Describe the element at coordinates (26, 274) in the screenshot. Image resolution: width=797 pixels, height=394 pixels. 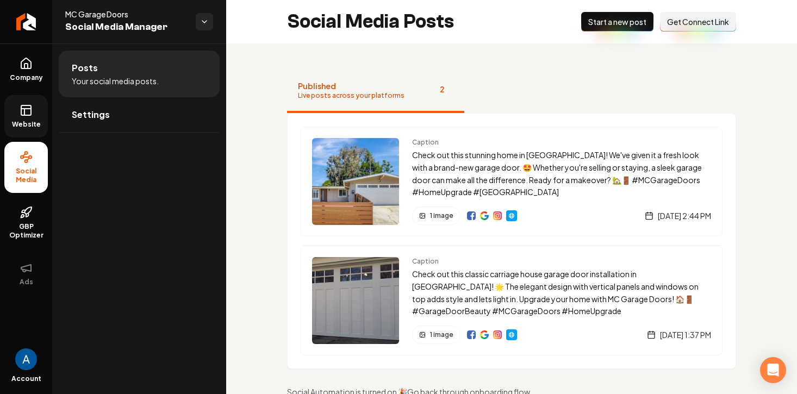
I see `button: Ads` at that location.